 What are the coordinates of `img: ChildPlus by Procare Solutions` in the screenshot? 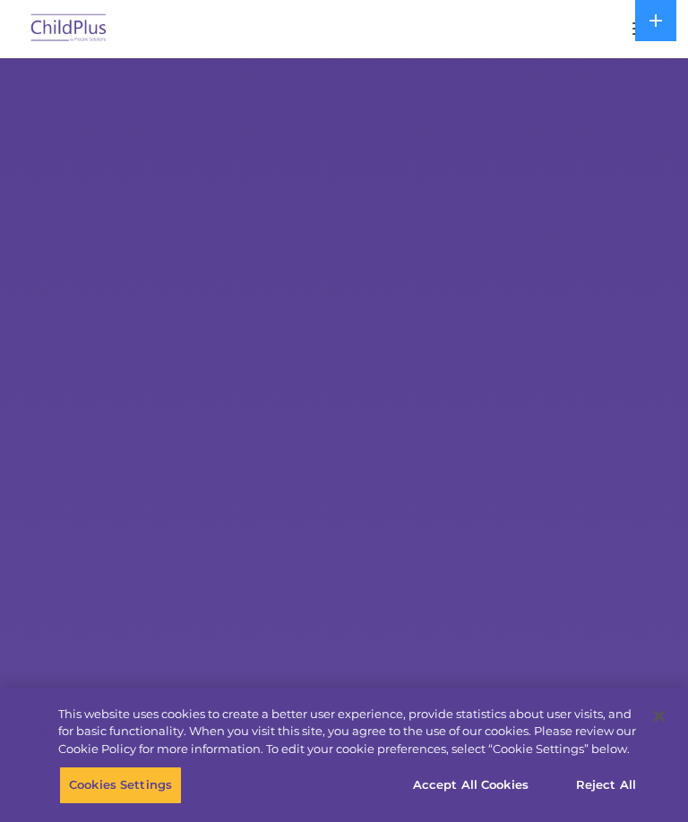 It's located at (69, 29).